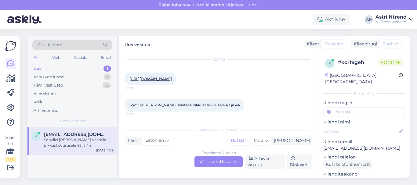  What do you see at coordinates (361, 132) in the screenshot?
I see `input: Lisa nimi` at bounding box center [361, 132].